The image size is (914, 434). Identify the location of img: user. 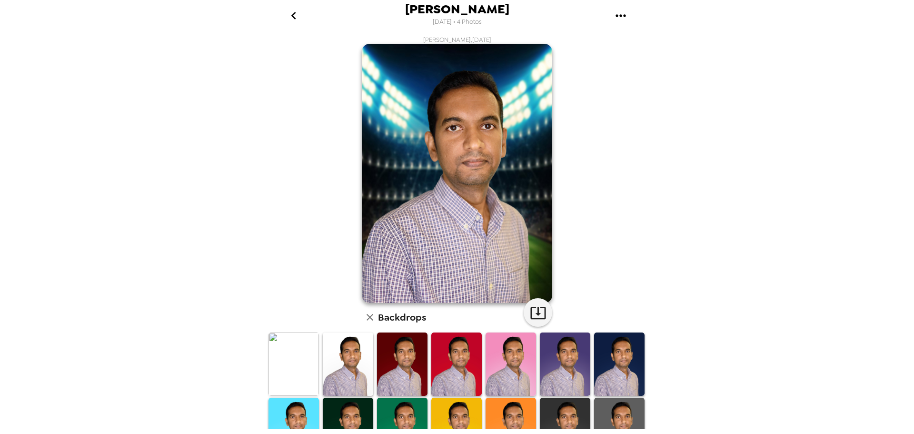
(457, 173).